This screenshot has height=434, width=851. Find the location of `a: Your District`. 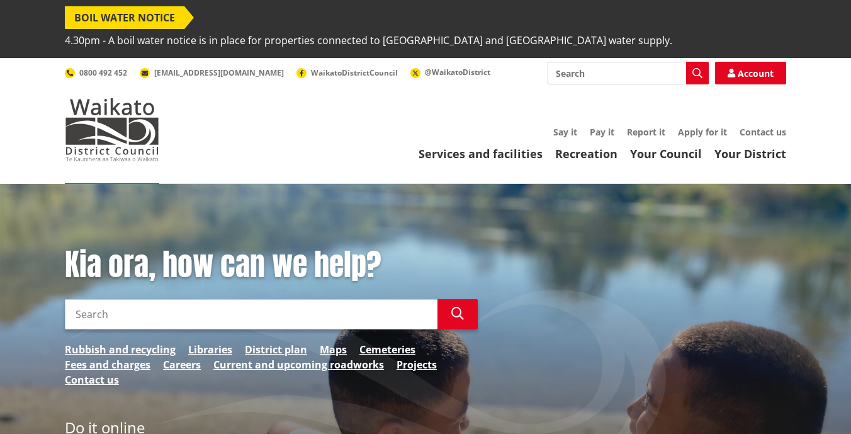

a: Your District is located at coordinates (751, 154).